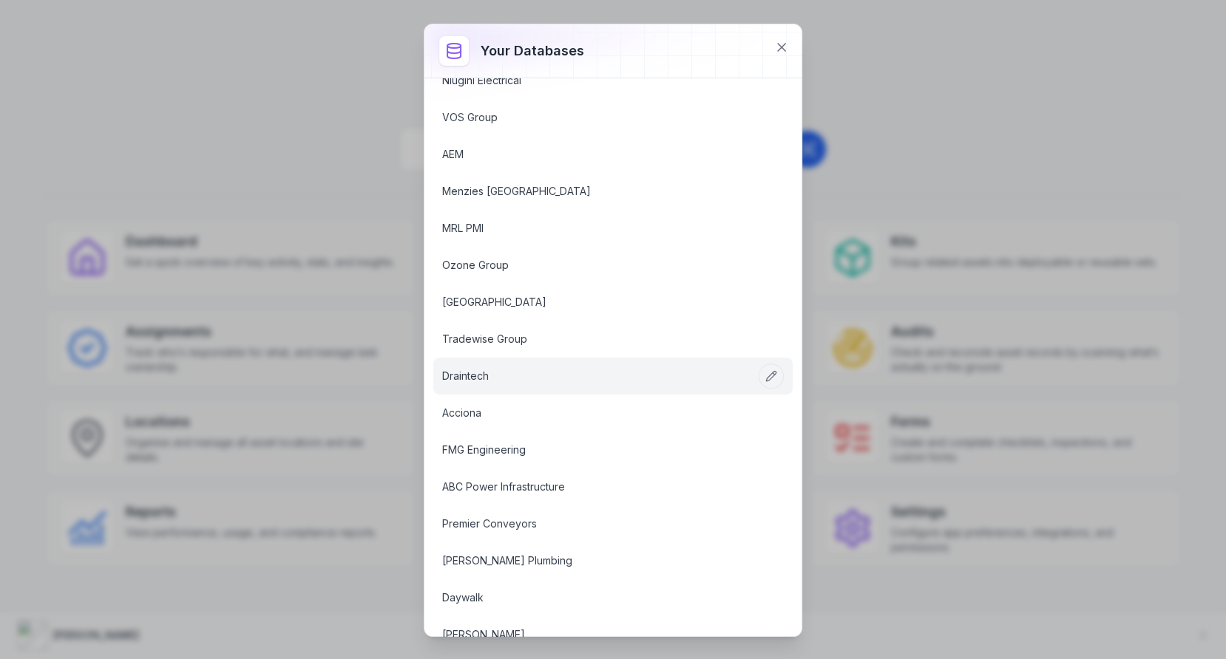 This screenshot has height=659, width=1226. What do you see at coordinates (595, 228) in the screenshot?
I see `a: MRL PMI` at bounding box center [595, 228].